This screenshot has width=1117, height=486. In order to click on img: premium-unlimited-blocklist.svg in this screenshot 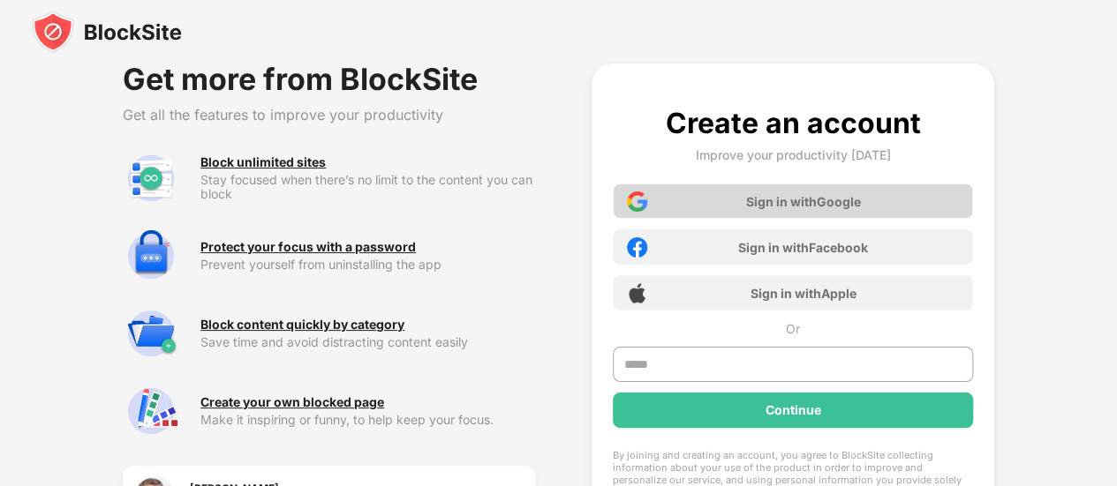, I will do `click(151, 178)`.